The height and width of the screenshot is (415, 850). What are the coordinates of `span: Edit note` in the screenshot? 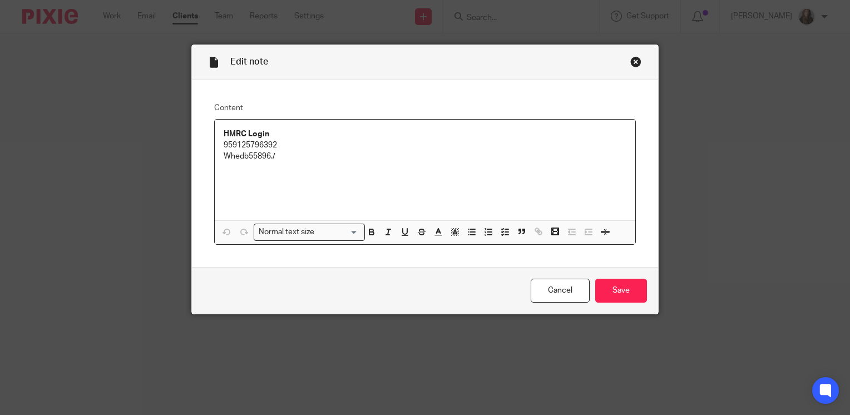 It's located at (249, 62).